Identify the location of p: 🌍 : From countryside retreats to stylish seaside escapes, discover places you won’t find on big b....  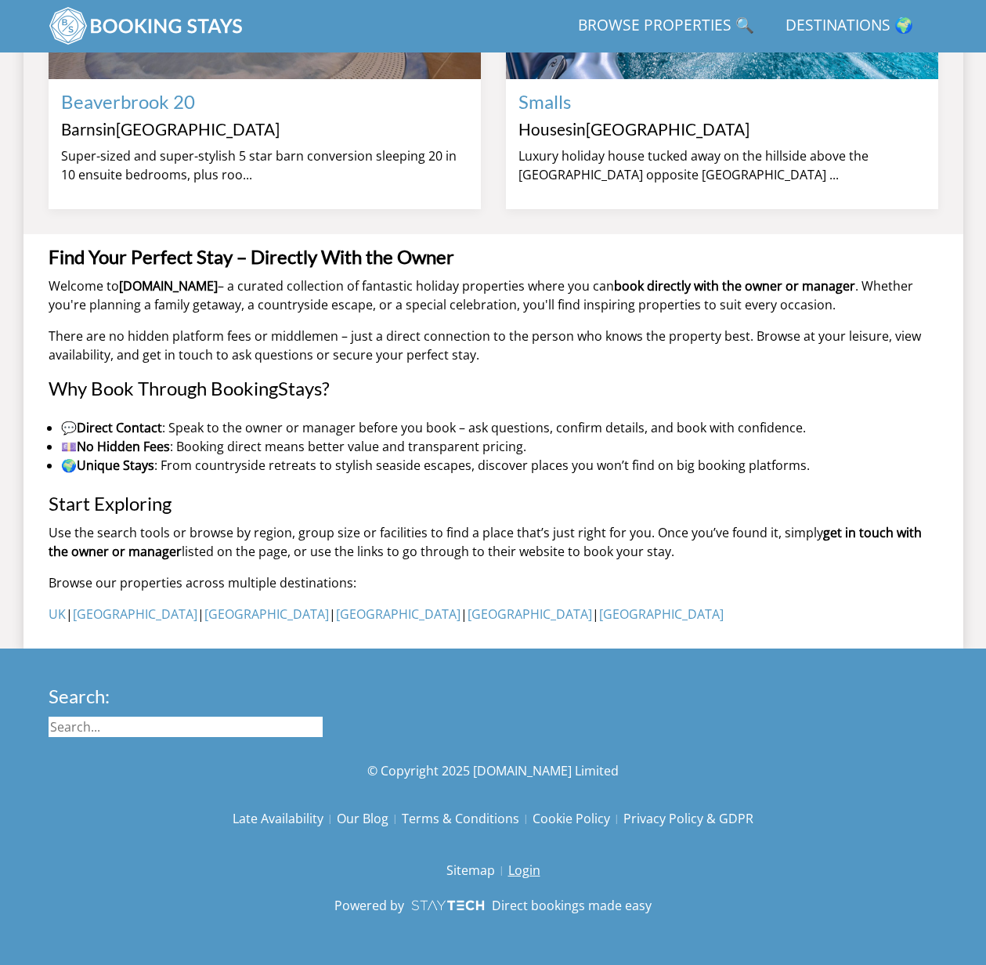
(500, 465).